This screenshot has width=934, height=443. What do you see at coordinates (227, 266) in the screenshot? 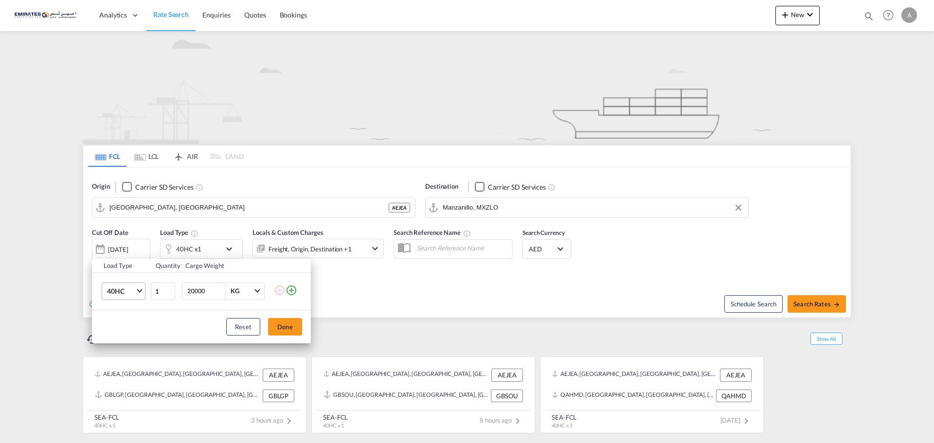
I see `div: Cargo Weight` at bounding box center [227, 266].